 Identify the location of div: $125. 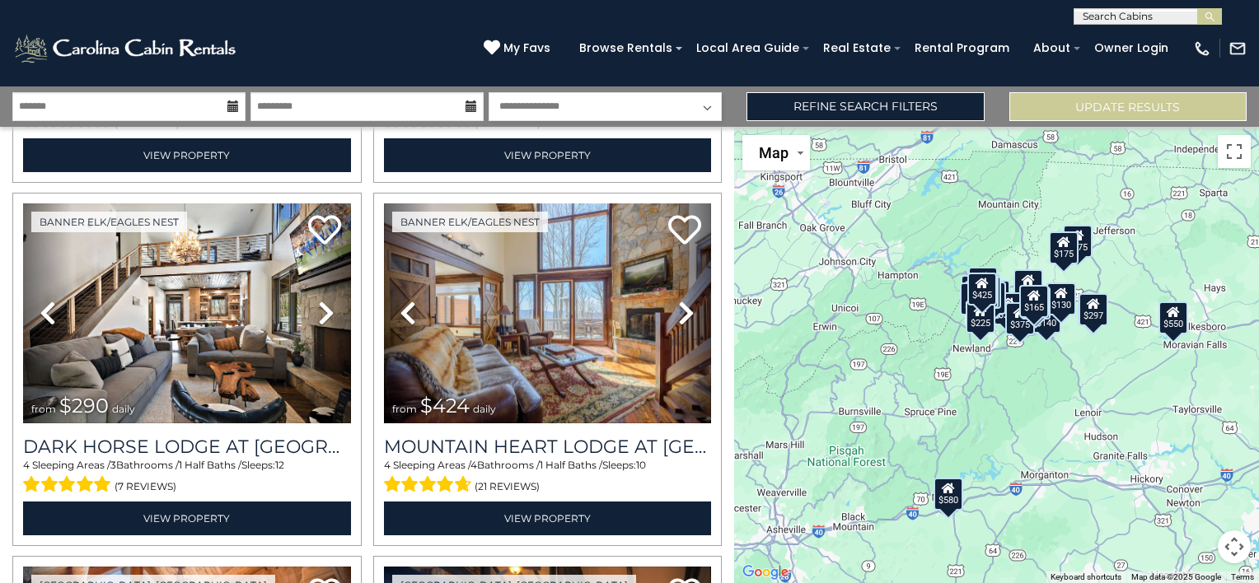
(982, 283).